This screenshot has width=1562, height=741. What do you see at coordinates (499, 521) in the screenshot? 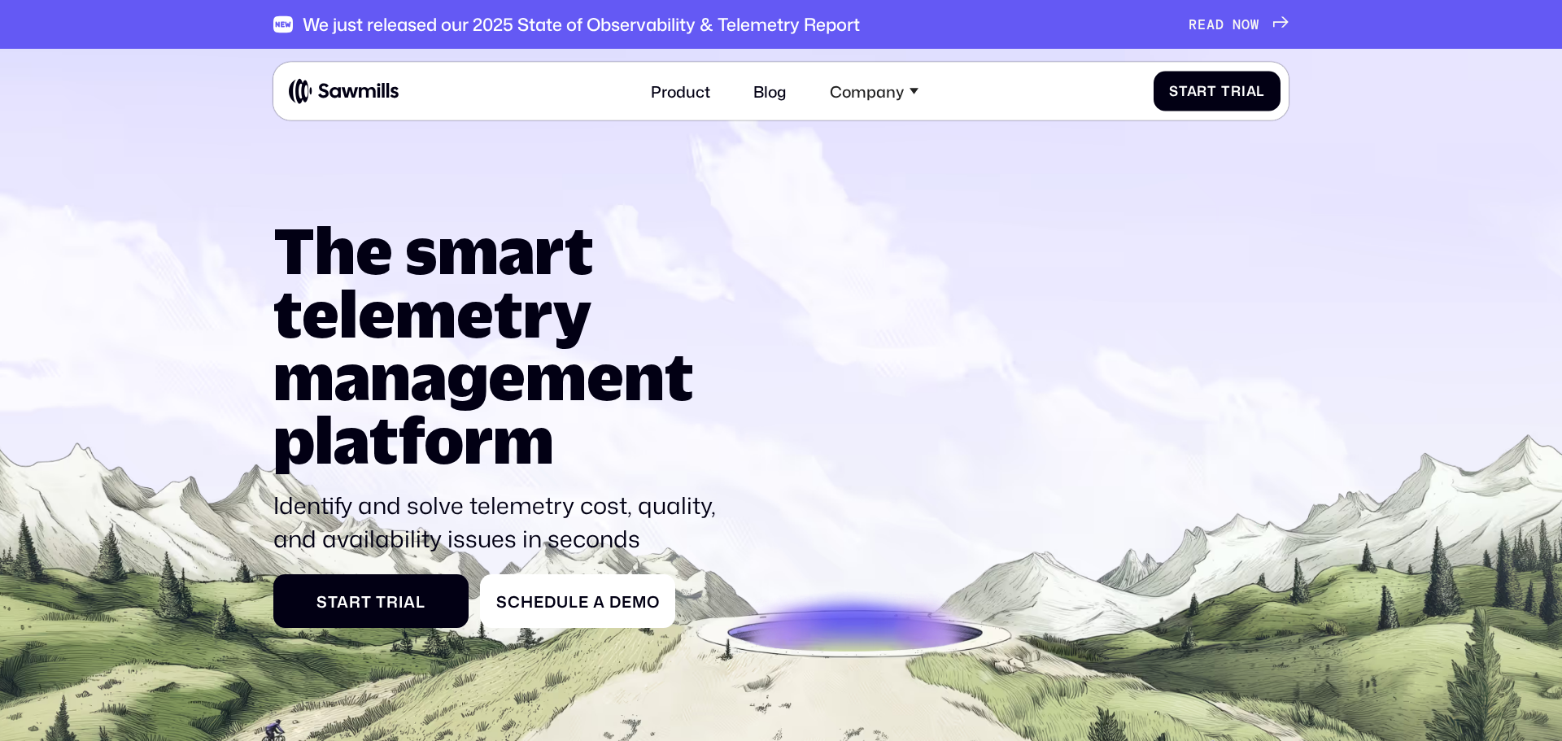
I see `p: Identify and solve telemetry cost, quality, and availability issues in seconds` at bounding box center [499, 521].